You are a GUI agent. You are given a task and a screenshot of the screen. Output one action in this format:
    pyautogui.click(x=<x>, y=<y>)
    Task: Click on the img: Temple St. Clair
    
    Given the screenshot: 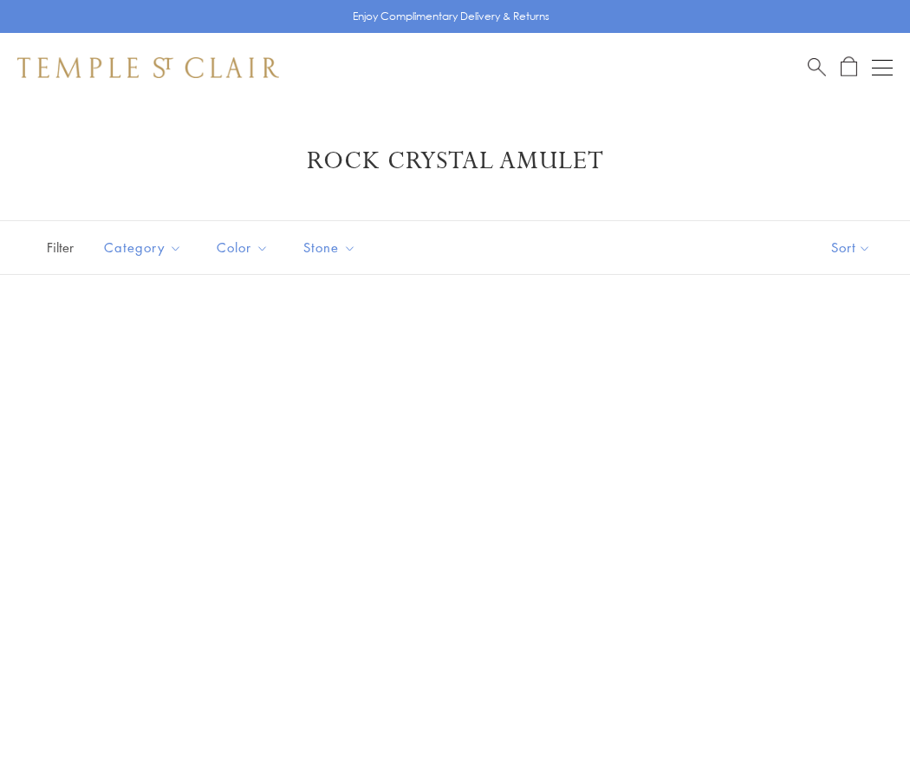 What is the action you would take?
    pyautogui.click(x=148, y=68)
    